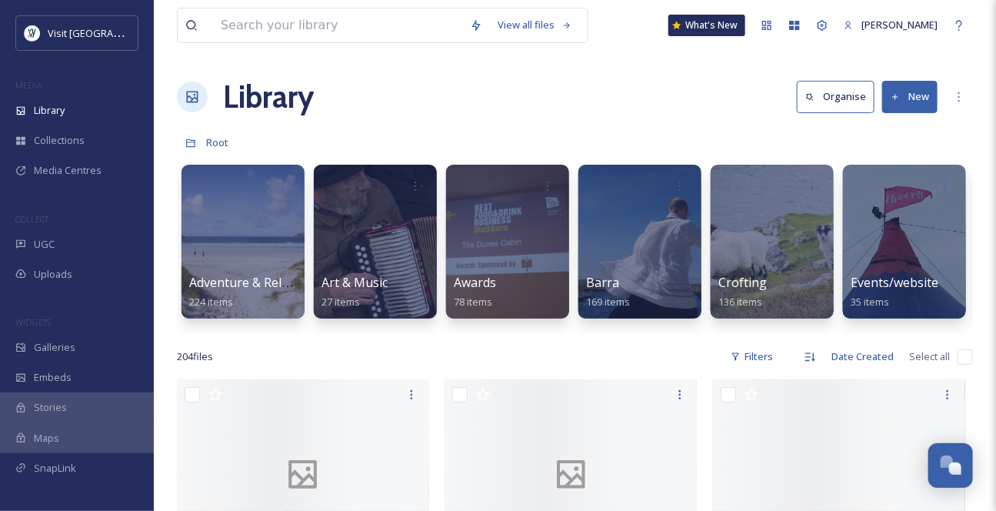  What do you see at coordinates (475, 292) in the screenshot?
I see `a: Awards78 items` at bounding box center [475, 292].